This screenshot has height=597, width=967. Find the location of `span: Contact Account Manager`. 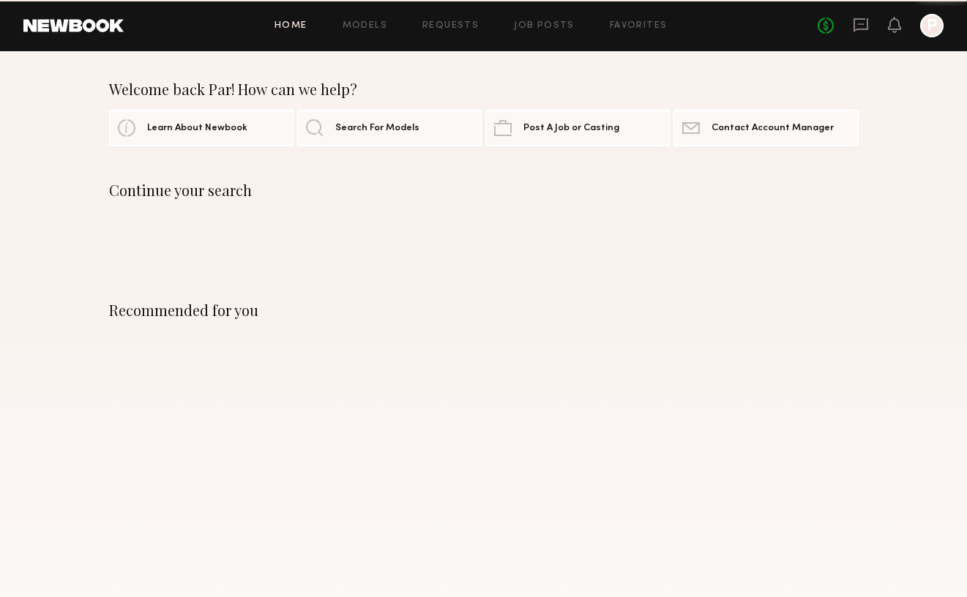

span: Contact Account Manager is located at coordinates (772, 128).